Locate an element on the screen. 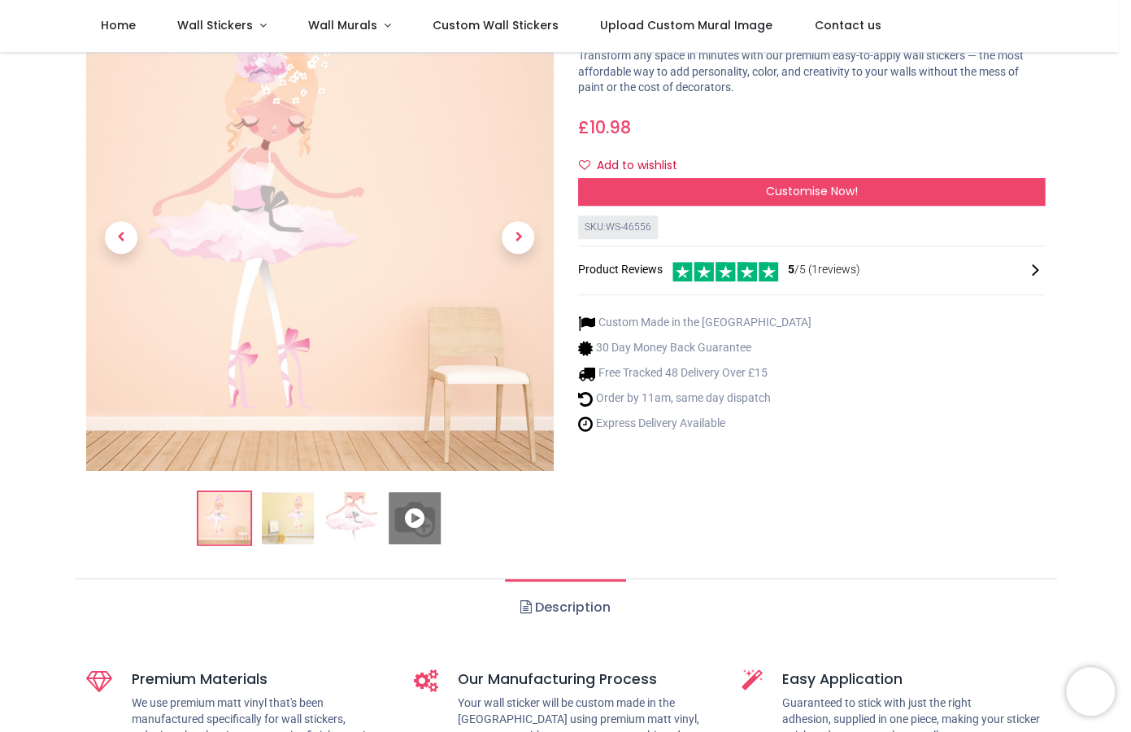  h5: Our Manufacturing Process is located at coordinates (587, 679).